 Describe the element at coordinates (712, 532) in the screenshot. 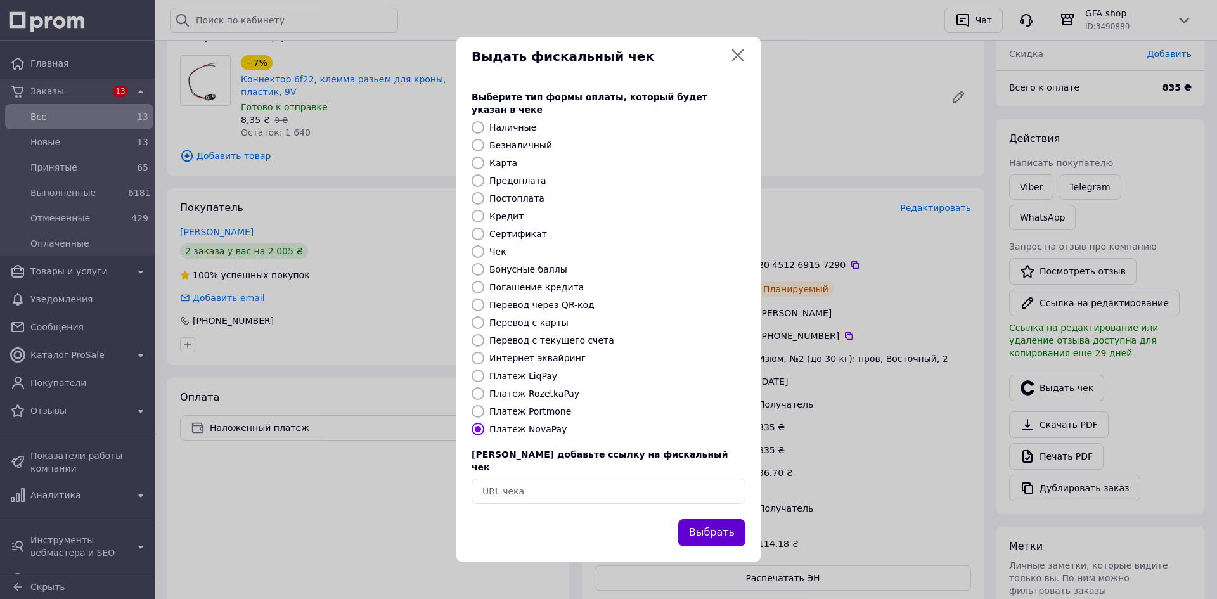

I see `button: Выбрать` at that location.